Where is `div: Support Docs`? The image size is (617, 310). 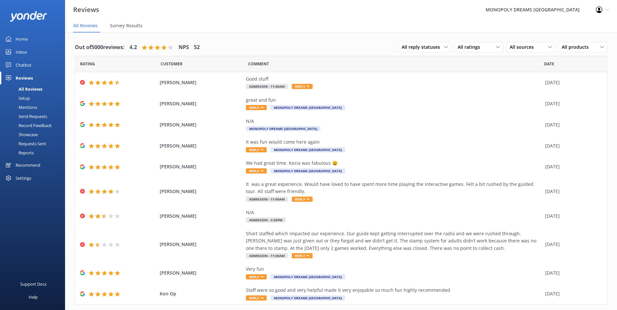
div: Support Docs is located at coordinates (33, 284).